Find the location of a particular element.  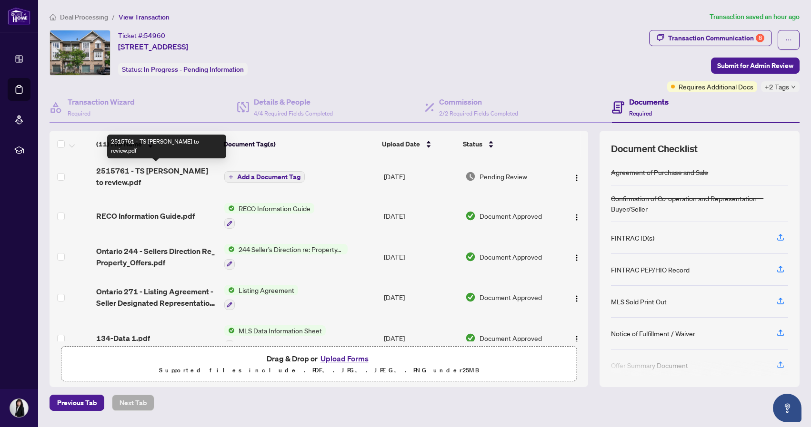

span: 54960 is located at coordinates (154, 36).